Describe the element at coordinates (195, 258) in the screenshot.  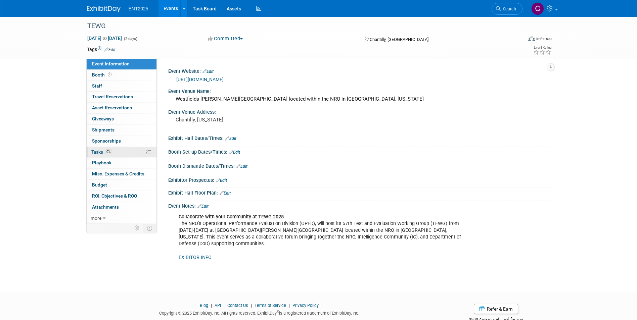
I see `a: EXIBITOR INFO` at that location.